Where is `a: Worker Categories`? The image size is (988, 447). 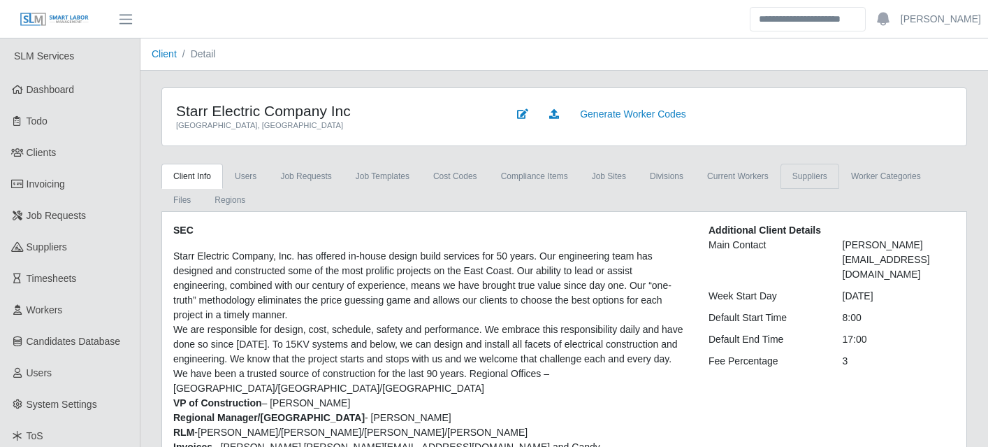
a: Worker Categories is located at coordinates (886, 176).